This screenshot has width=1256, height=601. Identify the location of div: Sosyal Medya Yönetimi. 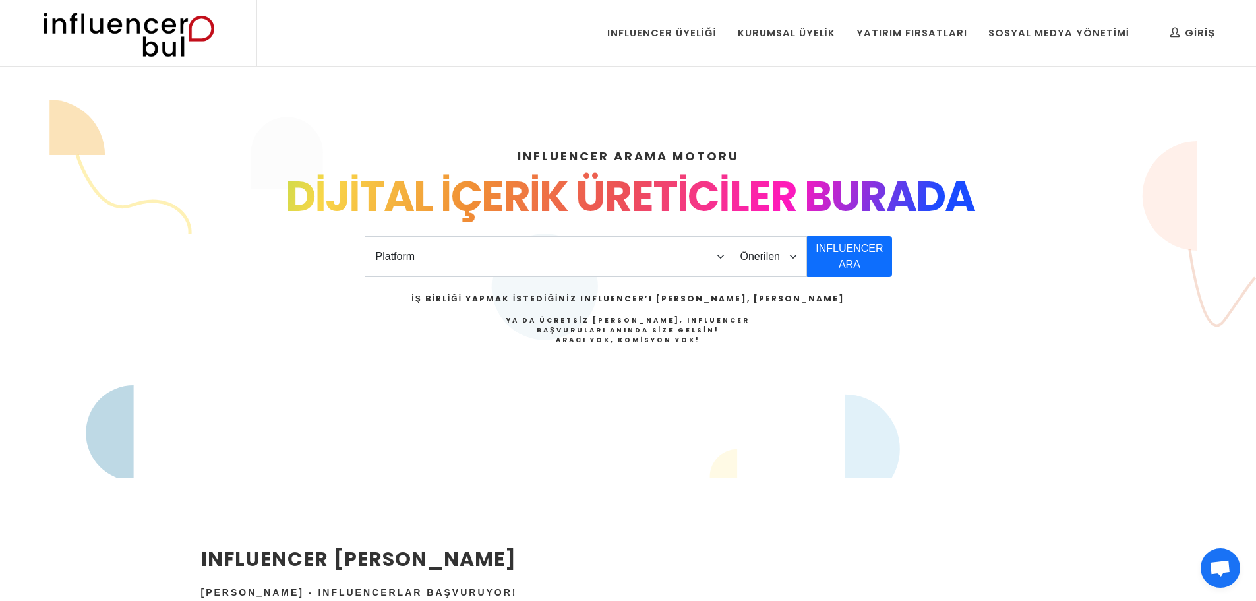
(1059, 33).